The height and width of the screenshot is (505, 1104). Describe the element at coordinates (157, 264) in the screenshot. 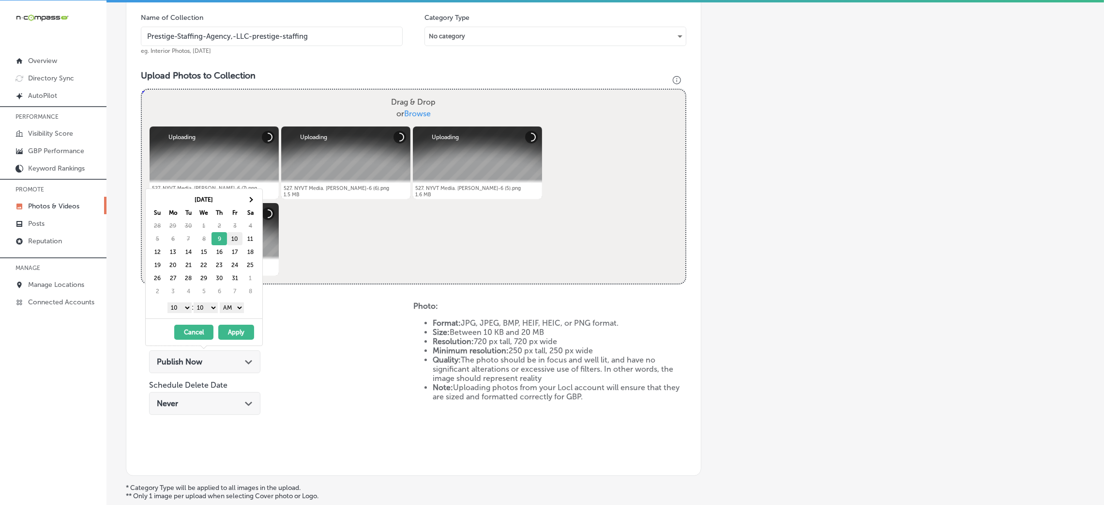

I see `td: 19` at that location.